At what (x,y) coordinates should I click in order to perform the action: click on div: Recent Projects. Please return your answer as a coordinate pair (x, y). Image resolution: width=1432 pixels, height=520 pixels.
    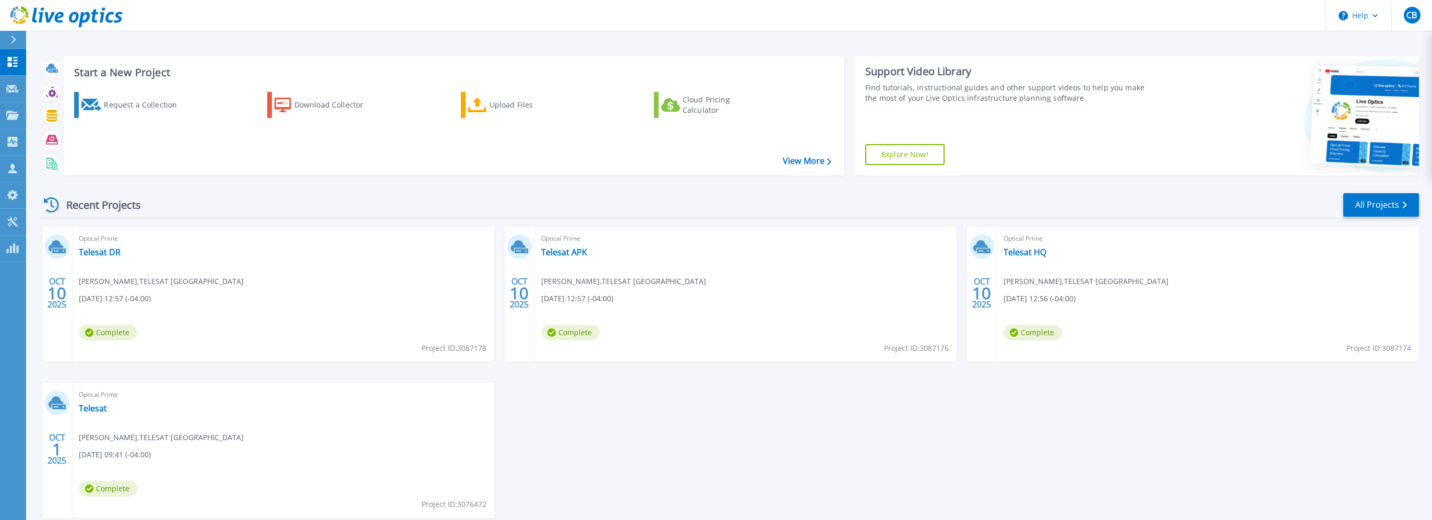
    Looking at the image, I should click on (98, 205).